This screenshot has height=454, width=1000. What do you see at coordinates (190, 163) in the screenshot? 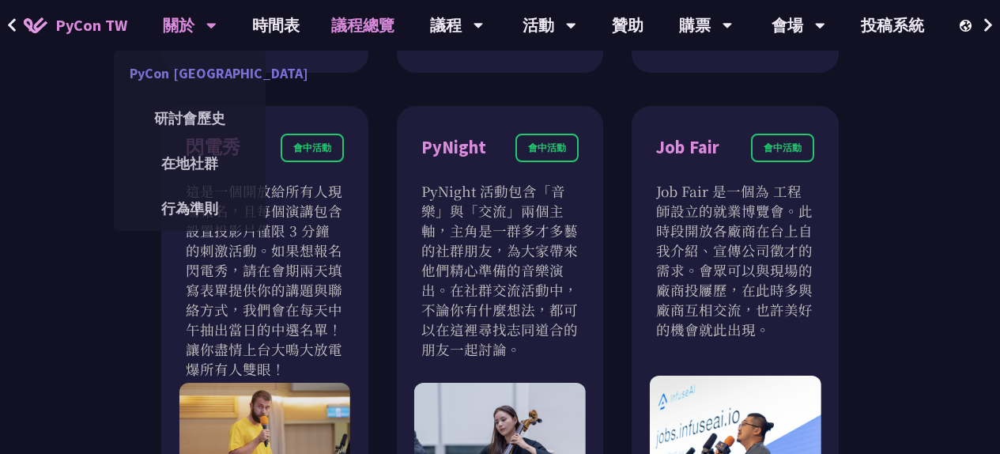
I see `a: 在地社群` at bounding box center [190, 163].